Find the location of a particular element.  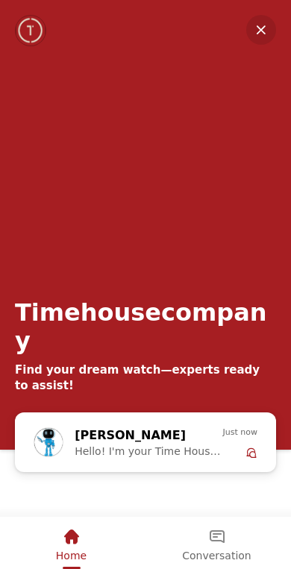

img: Profile picture of Zoe is located at coordinates (48, 442).